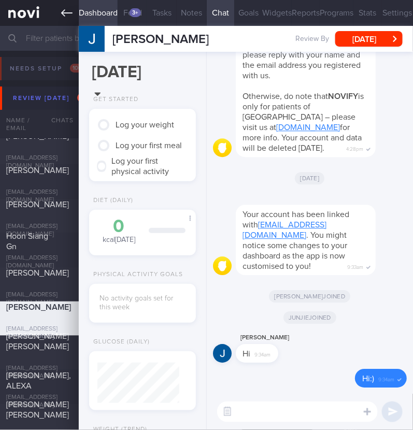  I want to click on div: 3+, so click(135, 12).